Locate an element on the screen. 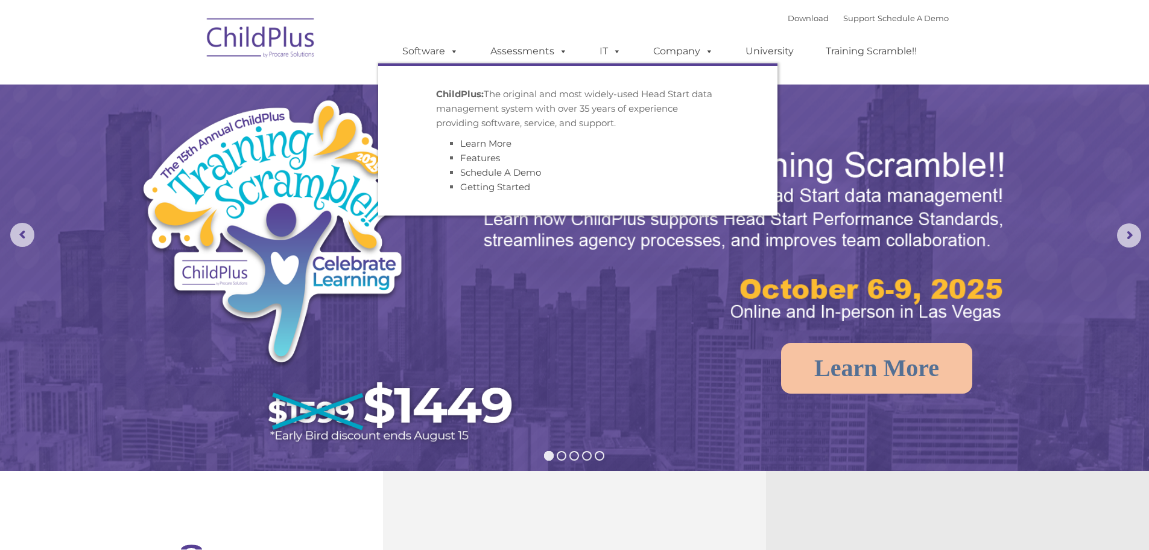 Image resolution: width=1149 pixels, height=550 pixels. a: Features is located at coordinates (480, 157).